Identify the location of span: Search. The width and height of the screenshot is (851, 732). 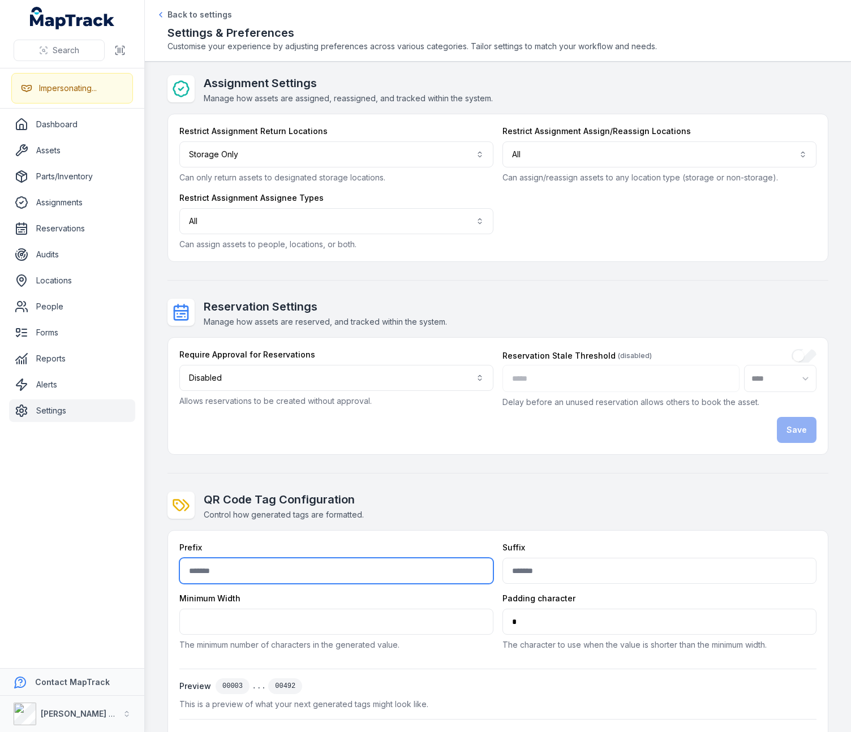
(66, 50).